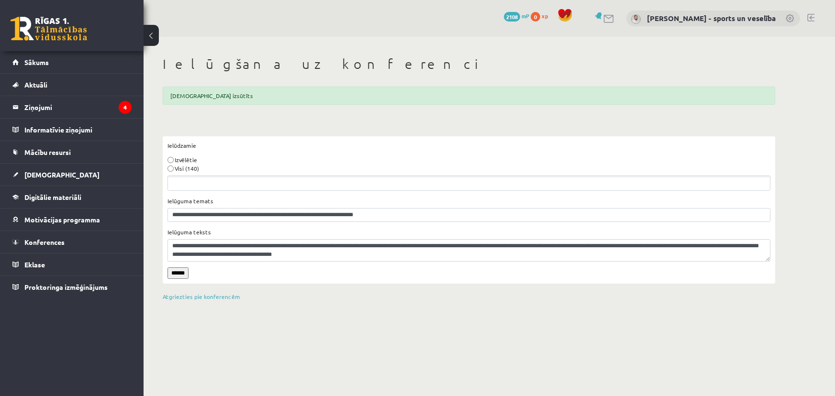  What do you see at coordinates (66, 287) in the screenshot?
I see `span: Proktoringa izmēģinājums` at bounding box center [66, 287].